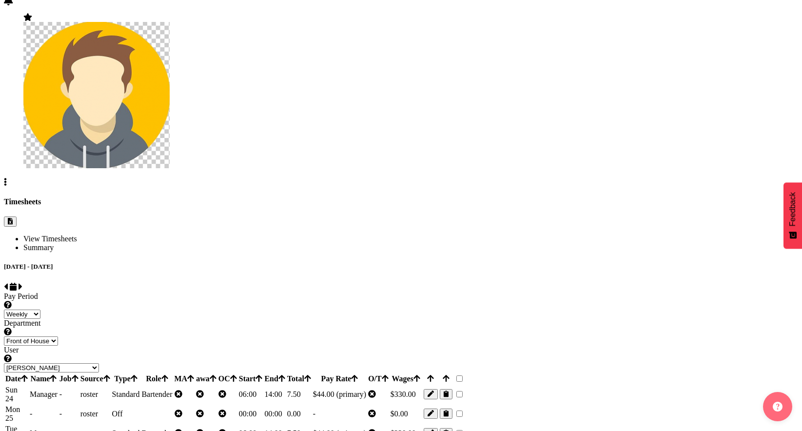  Describe the element at coordinates (251, 394) in the screenshot. I see `td: 06:00` at that location.